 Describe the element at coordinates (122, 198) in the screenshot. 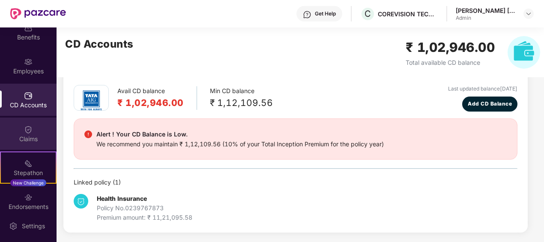

I see `b: Health Insurance` at that location.